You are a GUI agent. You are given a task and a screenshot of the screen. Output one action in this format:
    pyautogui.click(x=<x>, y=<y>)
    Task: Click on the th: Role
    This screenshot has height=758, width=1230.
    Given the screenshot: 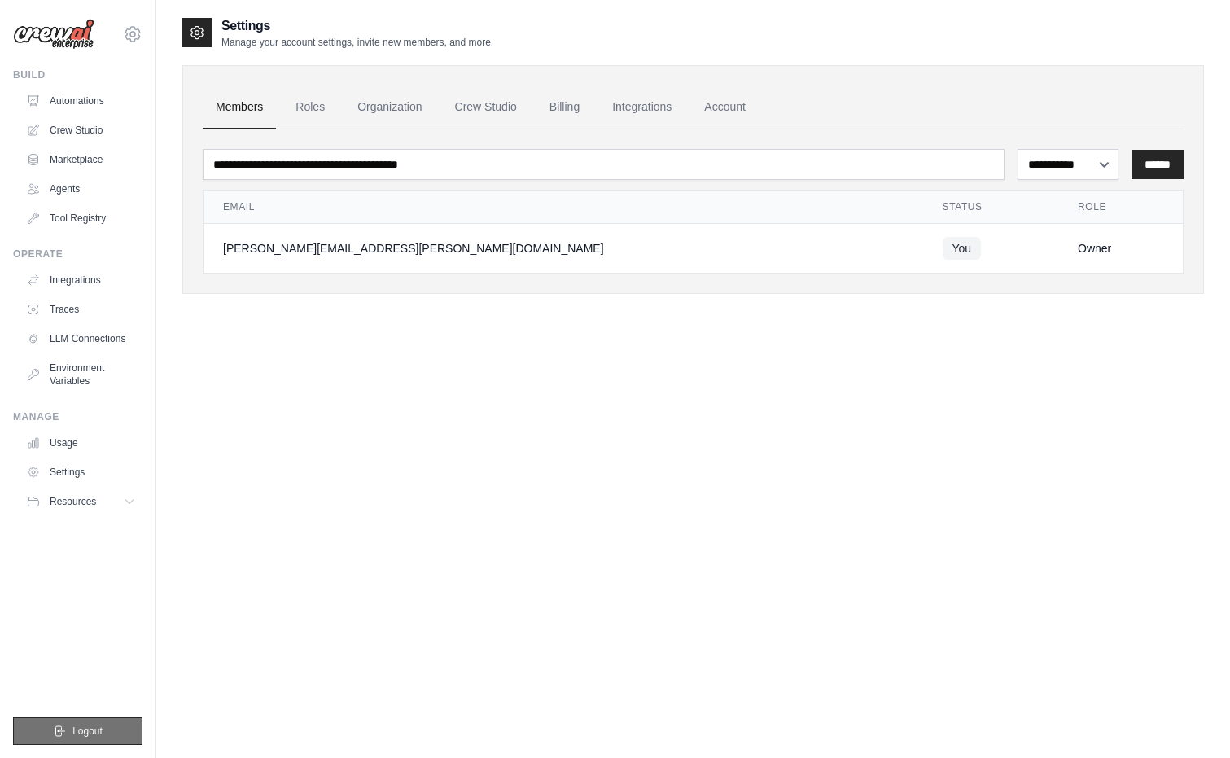 What is the action you would take?
    pyautogui.click(x=1120, y=207)
    